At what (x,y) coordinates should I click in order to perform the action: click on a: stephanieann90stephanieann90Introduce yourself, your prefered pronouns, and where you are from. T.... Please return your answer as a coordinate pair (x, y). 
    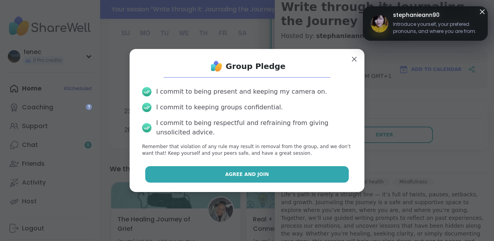
    Looking at the image, I should click on (425, 23).